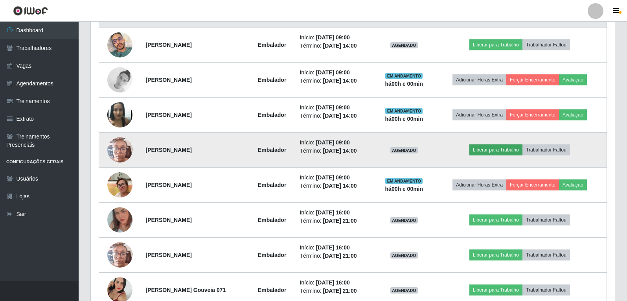 Image resolution: width=627 pixels, height=301 pixels. Describe the element at coordinates (120, 115) in the screenshot. I see `img: 1732819988000.jpeg` at that location.